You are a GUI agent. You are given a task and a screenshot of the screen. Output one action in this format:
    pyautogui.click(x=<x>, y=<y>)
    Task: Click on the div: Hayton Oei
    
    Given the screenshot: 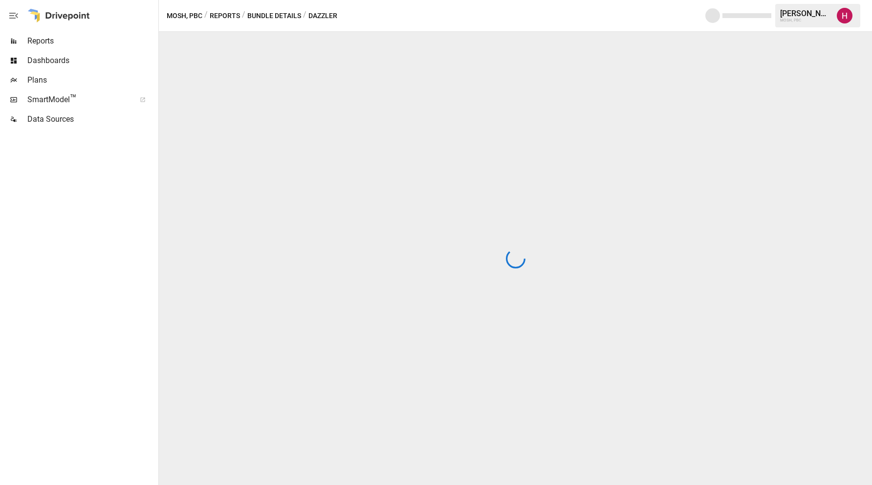 What is the action you would take?
    pyautogui.click(x=845, y=16)
    